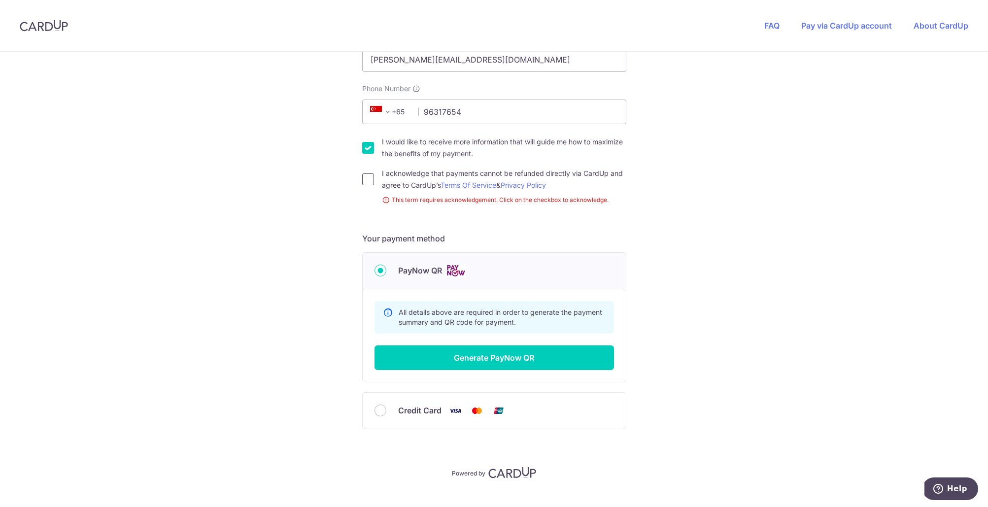 Image resolution: width=988 pixels, height=507 pixels. Describe the element at coordinates (468, 185) in the screenshot. I see `a: Terms Of Service` at that location.